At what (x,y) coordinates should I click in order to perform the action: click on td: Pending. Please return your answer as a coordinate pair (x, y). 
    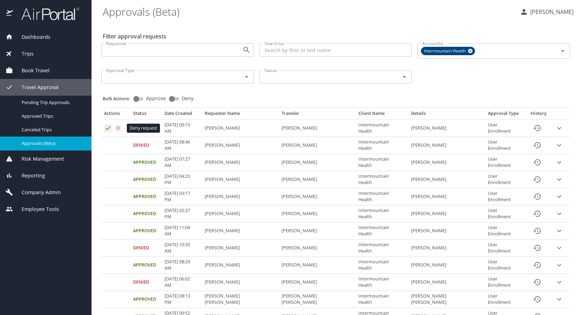
    Looking at the image, I should click on (146, 128).